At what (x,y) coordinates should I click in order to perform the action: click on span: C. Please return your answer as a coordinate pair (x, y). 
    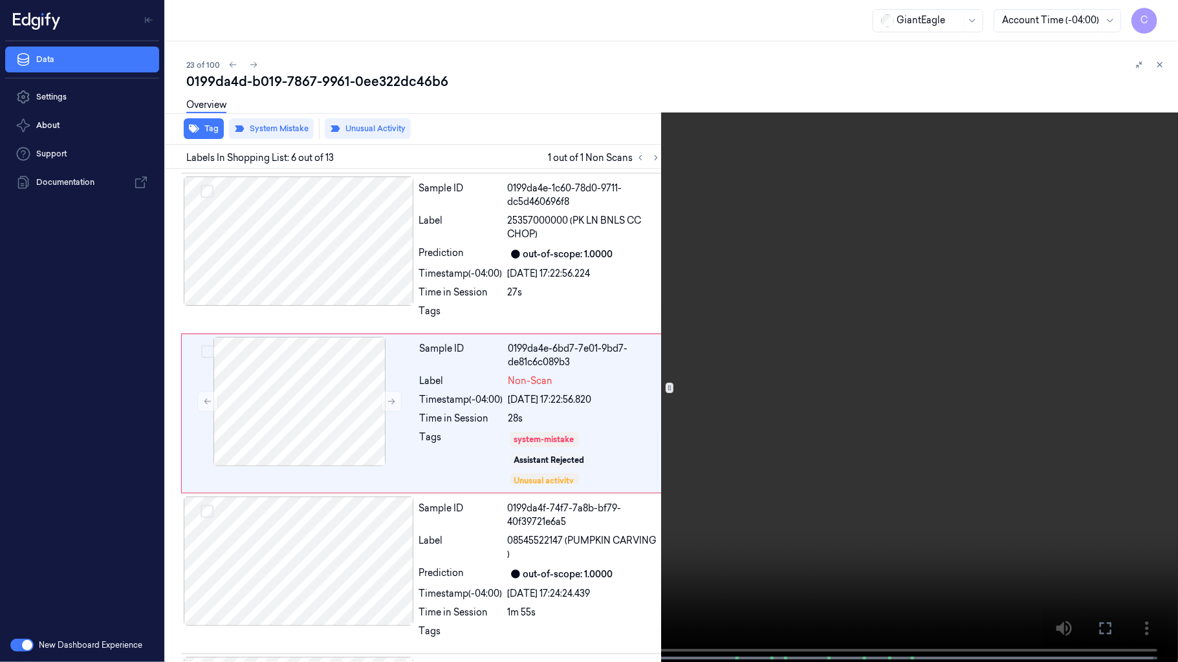
    Looking at the image, I should click on (1144, 21).